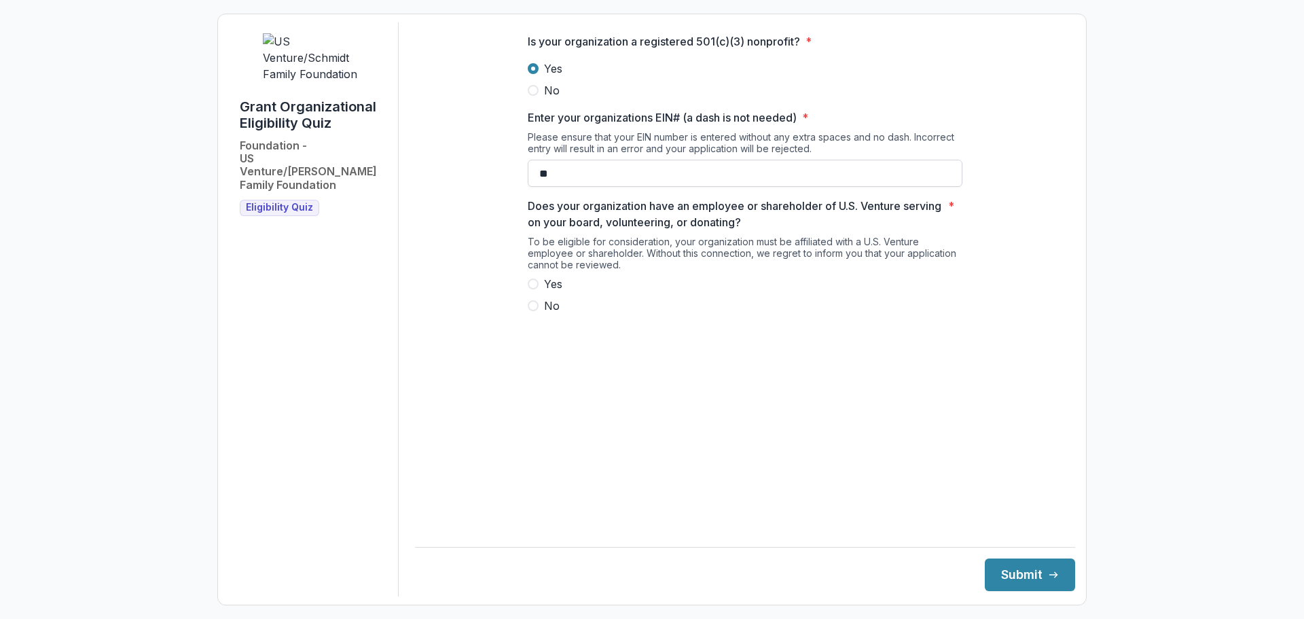  I want to click on button: Submit, so click(1029, 574).